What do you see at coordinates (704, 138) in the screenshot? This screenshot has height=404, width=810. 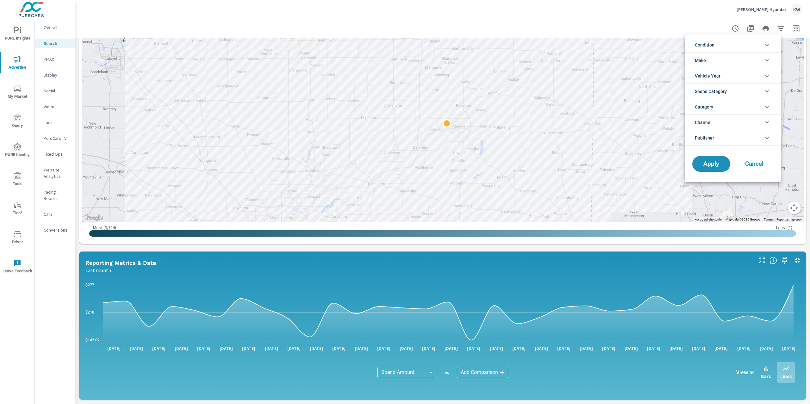 I see `span: Publisher` at bounding box center [704, 138].